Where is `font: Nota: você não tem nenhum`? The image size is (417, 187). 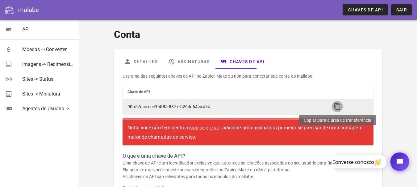 font: Nota: você não tem nenhum is located at coordinates (159, 128).